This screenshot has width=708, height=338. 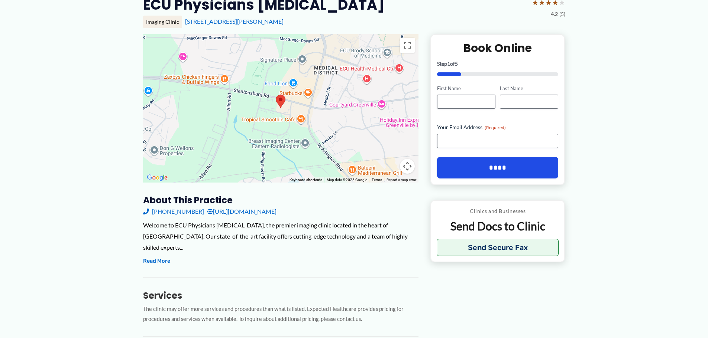 I want to click on p: The clinic may offer more services and procedures than what is listed. Expected Healthcare provid..., so click(x=280, y=315).